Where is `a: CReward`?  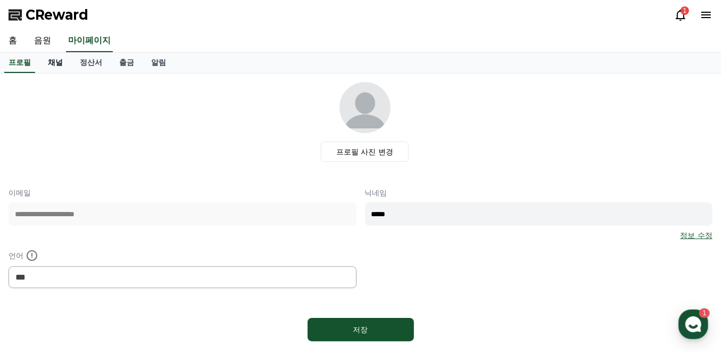
a: CReward is located at coordinates (48, 15).